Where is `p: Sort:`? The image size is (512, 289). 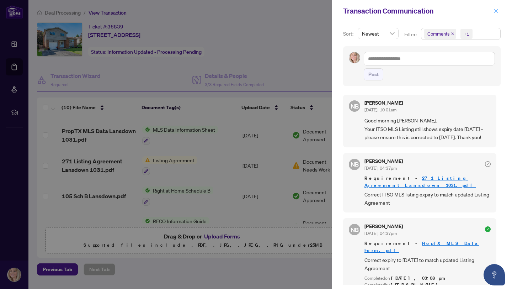 p: Sort: is located at coordinates (349, 34).